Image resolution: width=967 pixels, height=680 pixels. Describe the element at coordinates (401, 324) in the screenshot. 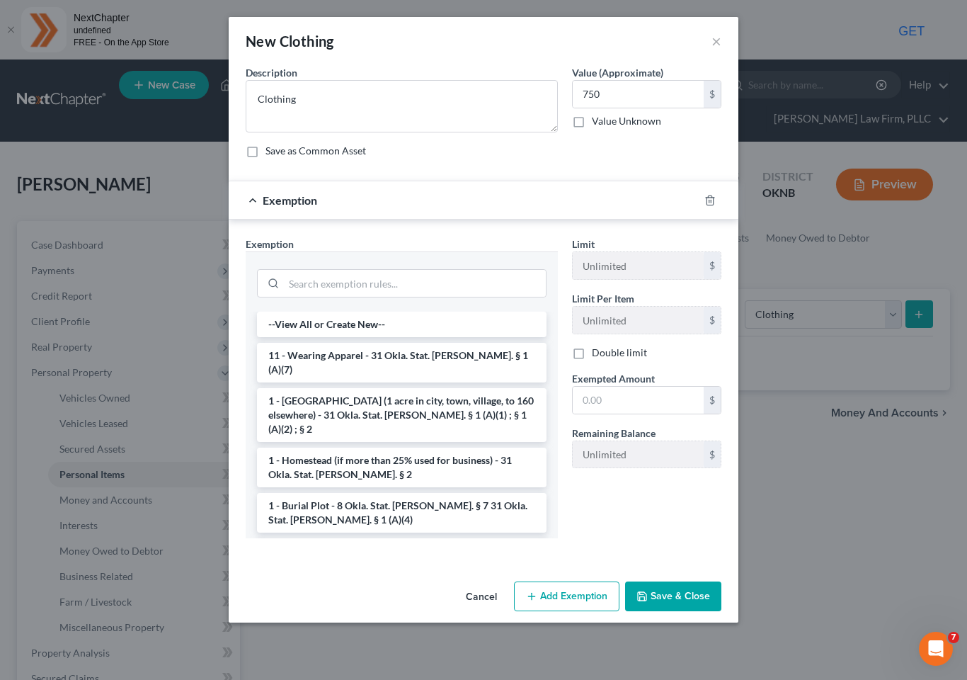

I see `li: --View All or Create New--` at that location.